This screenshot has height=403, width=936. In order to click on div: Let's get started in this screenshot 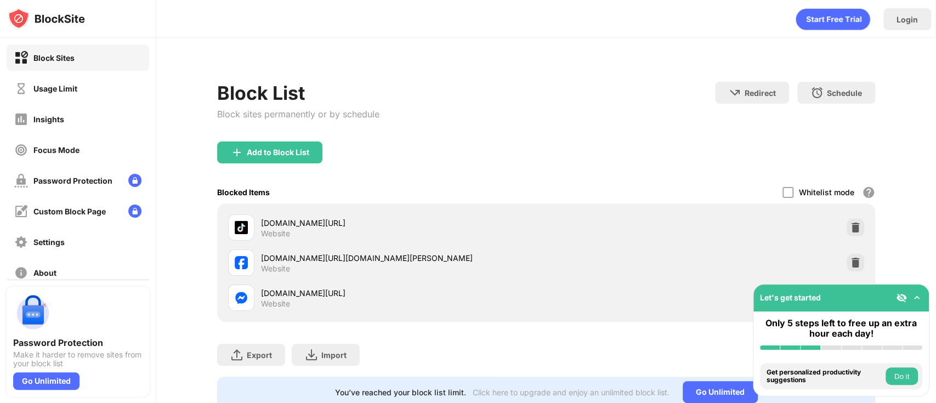, I will do `click(790, 297)`.